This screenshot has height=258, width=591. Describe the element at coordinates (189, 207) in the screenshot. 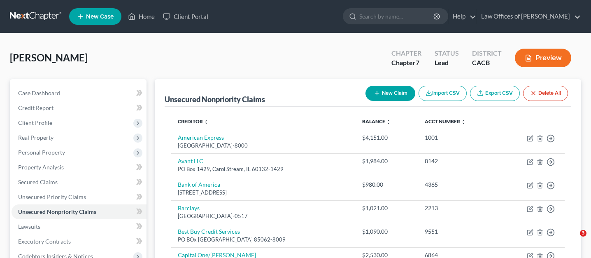

I see `a: Barclays` at that location.